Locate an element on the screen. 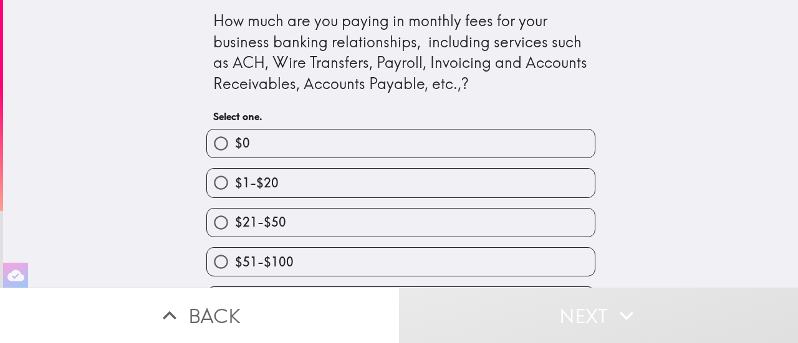  span: $51-$100 is located at coordinates (264, 262).